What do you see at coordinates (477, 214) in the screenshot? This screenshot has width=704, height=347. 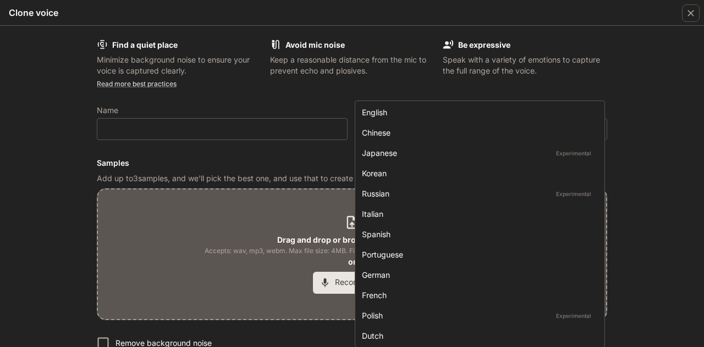 I see `div: Italian` at bounding box center [477, 214].